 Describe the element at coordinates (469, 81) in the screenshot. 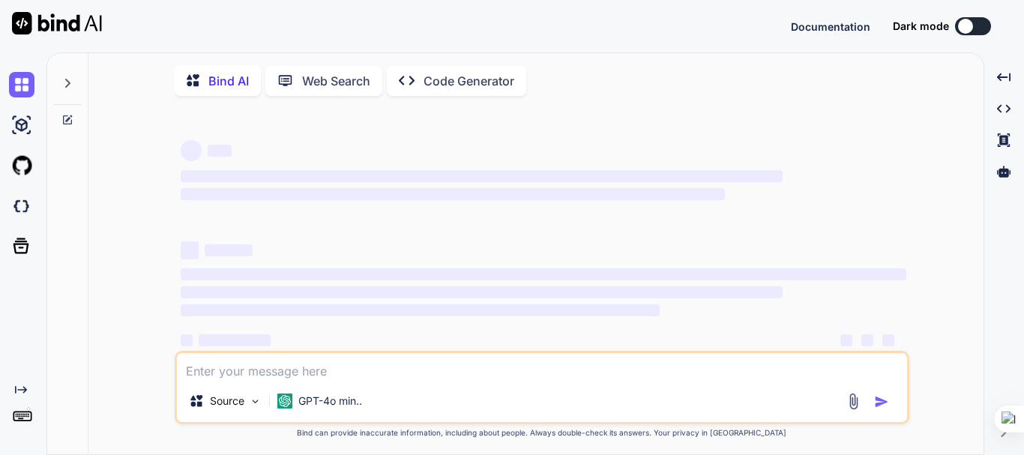

I see `p: Code Generator` at that location.